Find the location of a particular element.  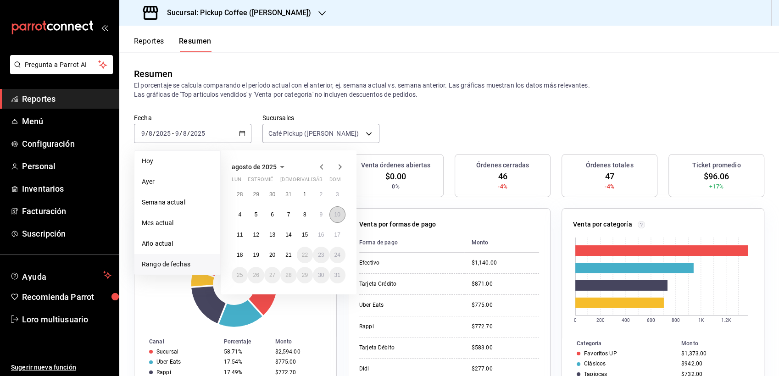

abbr: 13 de agosto de 2025 is located at coordinates (272, 235).